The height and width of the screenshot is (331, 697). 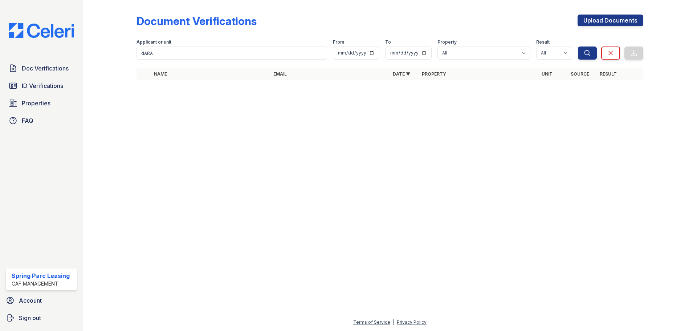 I want to click on a: Source, so click(x=580, y=74).